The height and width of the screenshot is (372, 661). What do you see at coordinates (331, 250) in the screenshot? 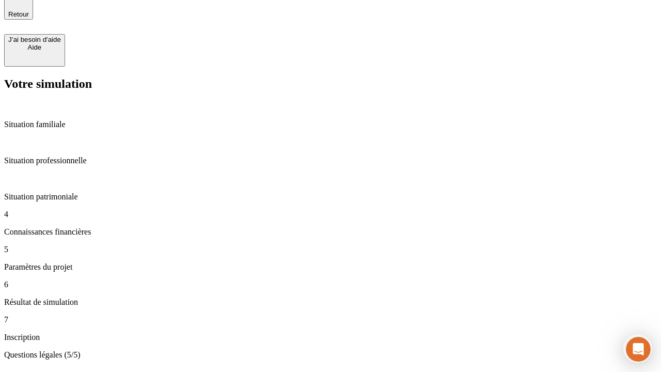
I see `p: 5` at bounding box center [331, 250].